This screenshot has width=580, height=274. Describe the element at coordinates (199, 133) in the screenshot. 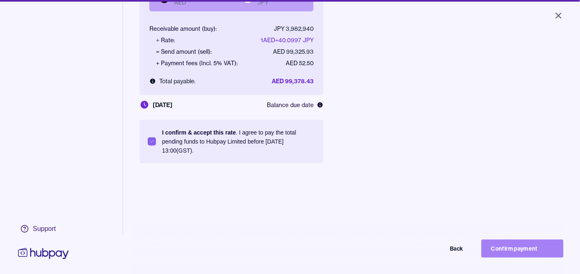

I see `p: I confirm & accept this rate` at that location.